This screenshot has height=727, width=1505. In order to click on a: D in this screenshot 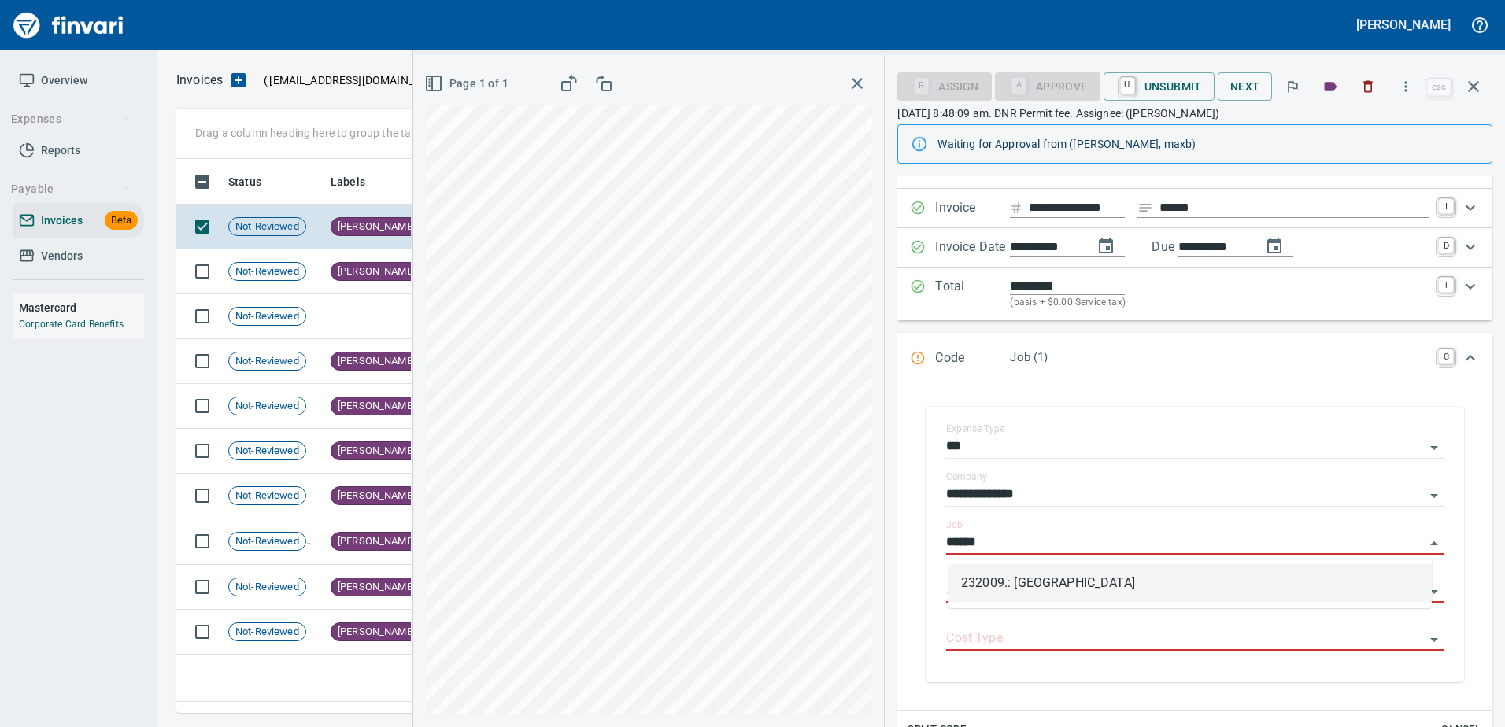, I will do `click(1446, 246)`.